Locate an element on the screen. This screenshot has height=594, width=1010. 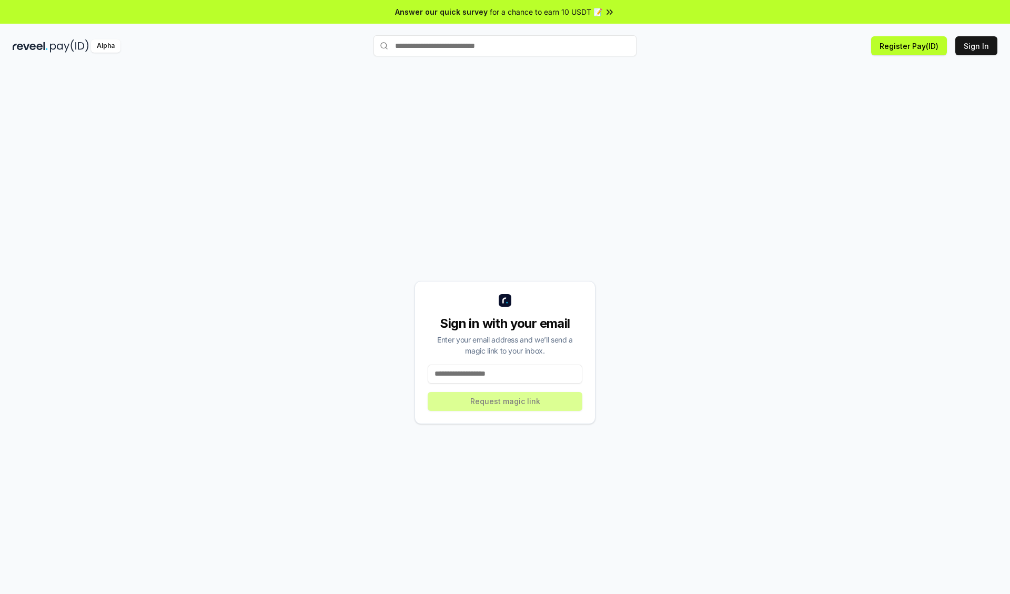
div: Enter your email address and we’ll send a magic link to your inbox. is located at coordinates (505, 345).